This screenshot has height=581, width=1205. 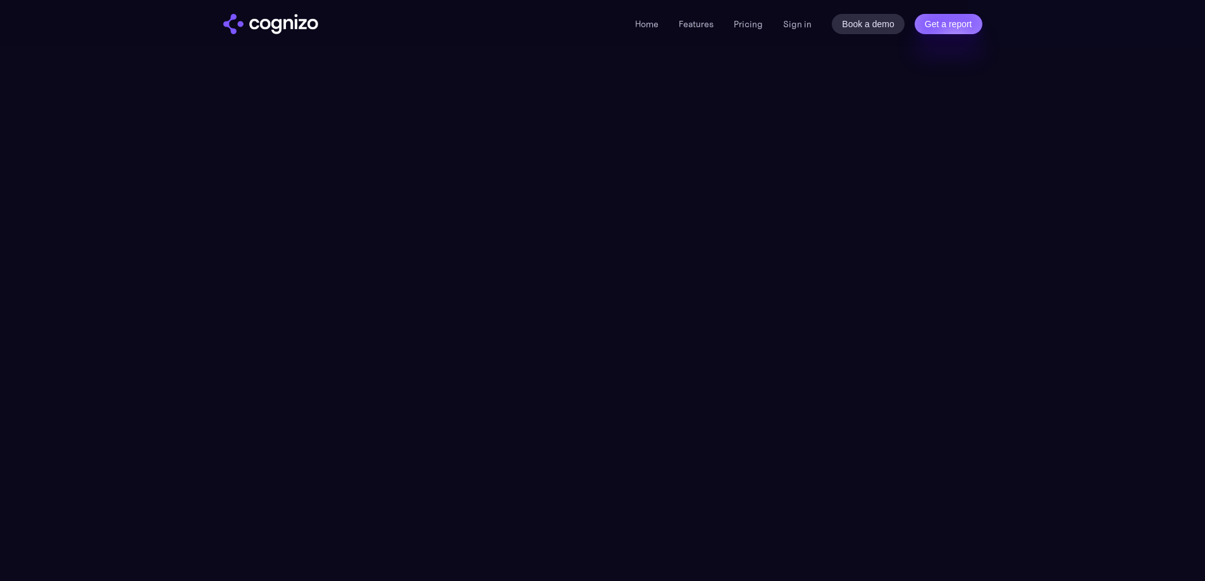 What do you see at coordinates (868, 24) in the screenshot?
I see `a: Book a demo` at bounding box center [868, 24].